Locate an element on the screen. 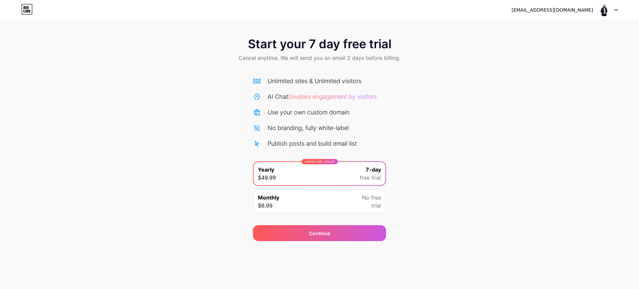 This screenshot has height=289, width=639. span: $8.99 is located at coordinates (265, 206).